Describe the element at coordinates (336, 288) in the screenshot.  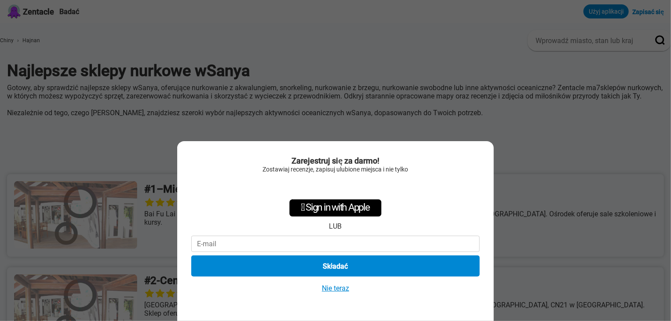
I see `button: Nie teraz` at that location.